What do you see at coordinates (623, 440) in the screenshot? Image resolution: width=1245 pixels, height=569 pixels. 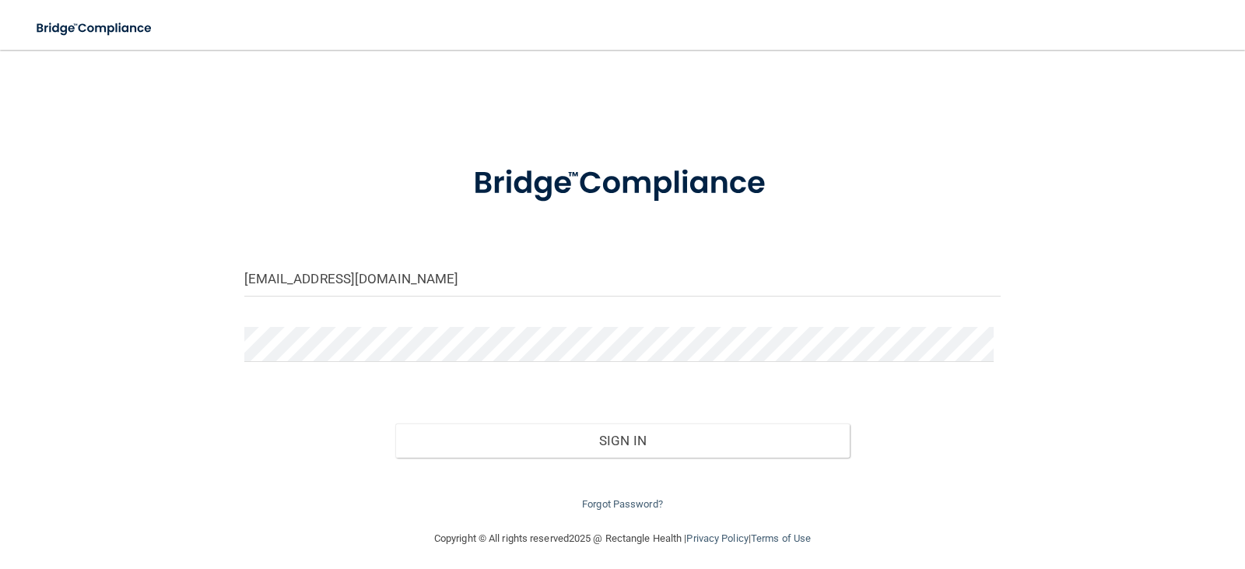 I see `button: Sign In` at bounding box center [623, 440].